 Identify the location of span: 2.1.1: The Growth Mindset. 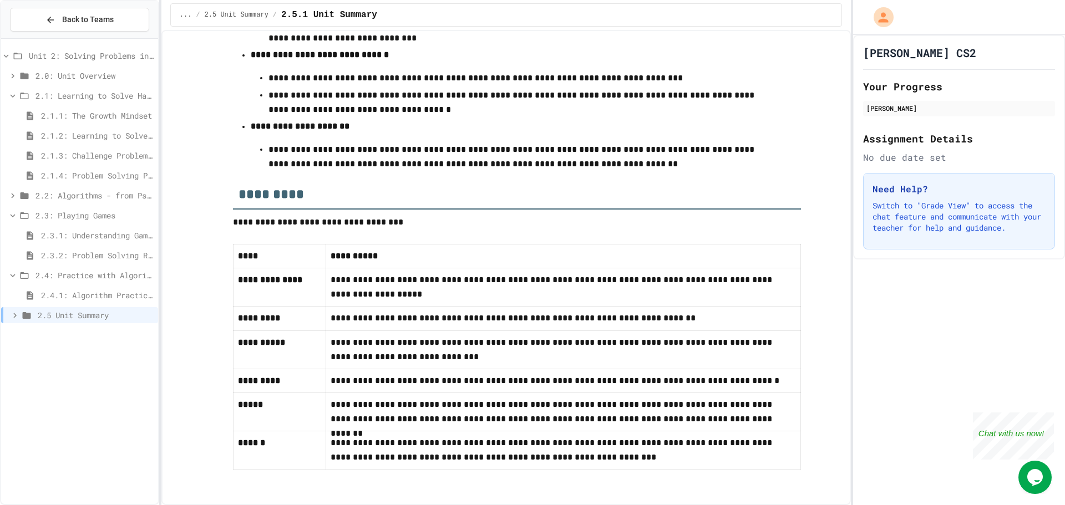
(97, 115).